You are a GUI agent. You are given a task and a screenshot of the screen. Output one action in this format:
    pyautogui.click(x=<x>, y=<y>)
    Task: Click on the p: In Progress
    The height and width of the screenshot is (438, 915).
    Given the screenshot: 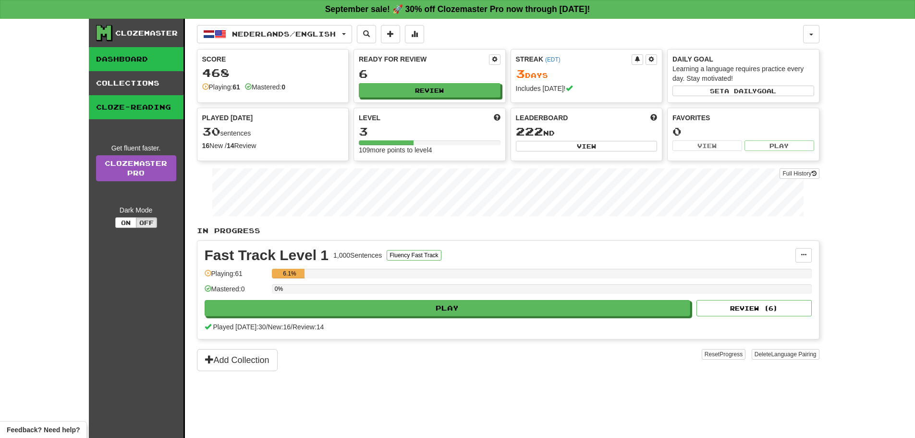 What is the action you would take?
    pyautogui.click(x=508, y=231)
    